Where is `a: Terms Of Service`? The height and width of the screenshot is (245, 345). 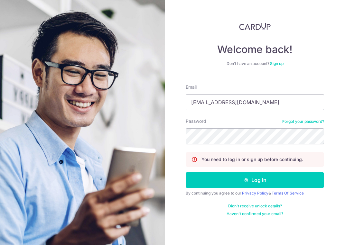 a: Terms Of Service is located at coordinates (287, 193).